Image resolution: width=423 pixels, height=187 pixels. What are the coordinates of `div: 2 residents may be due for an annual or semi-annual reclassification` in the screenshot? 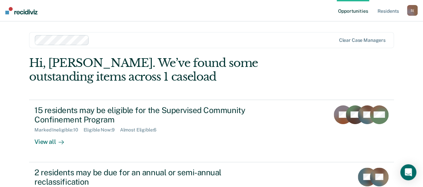 It's located at (152, 177).